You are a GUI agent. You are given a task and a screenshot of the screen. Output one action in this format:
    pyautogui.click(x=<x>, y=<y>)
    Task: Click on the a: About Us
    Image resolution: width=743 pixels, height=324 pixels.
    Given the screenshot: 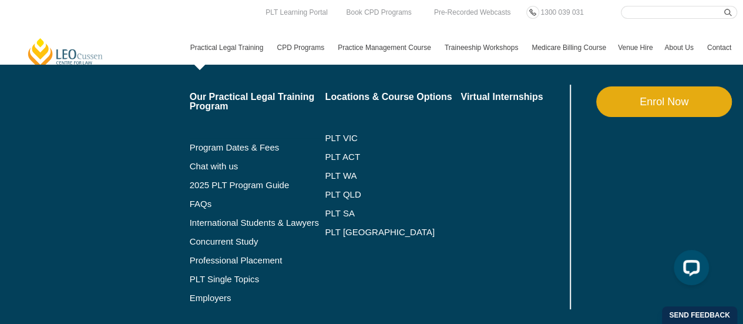 What is the action you would take?
    pyautogui.click(x=680, y=48)
    